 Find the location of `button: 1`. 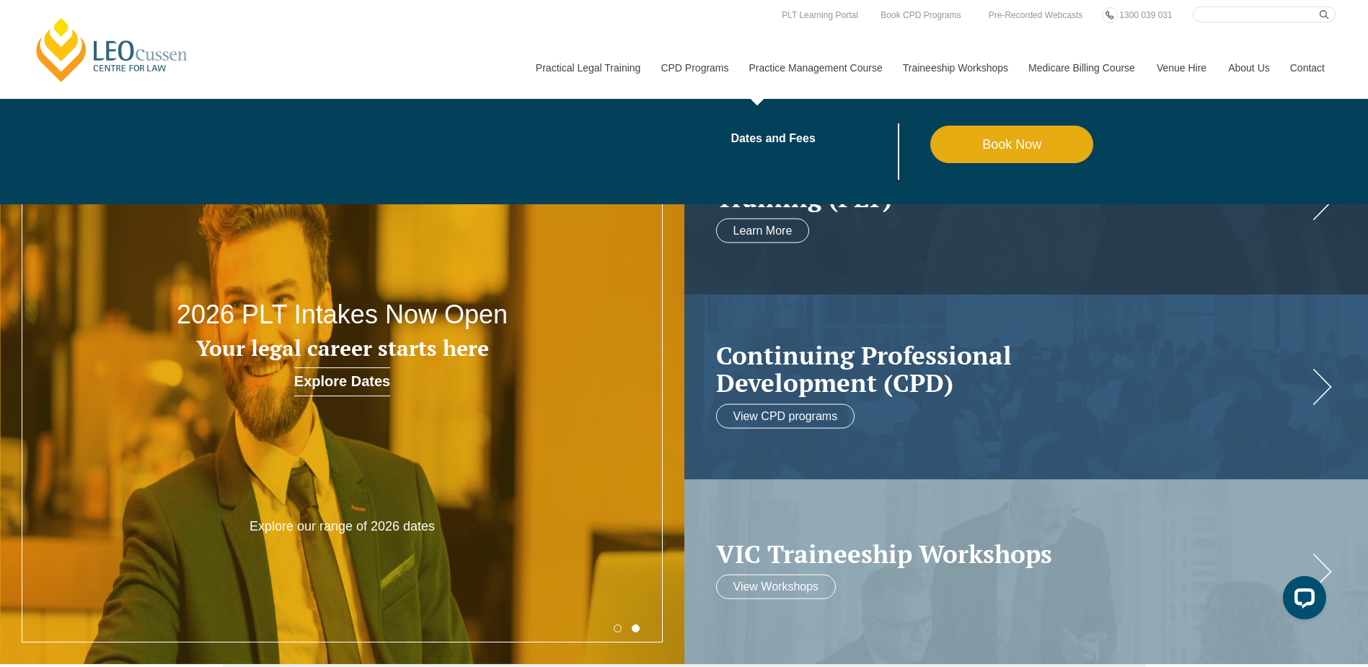

button: 1 is located at coordinates (618, 628).